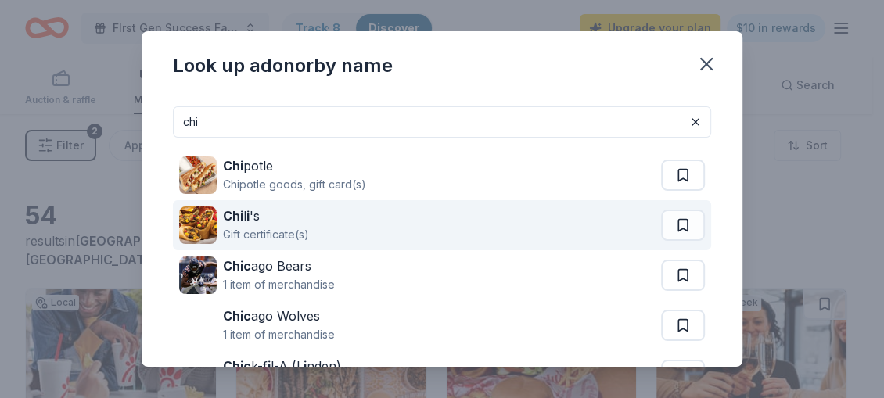 The width and height of the screenshot is (884, 398). Describe the element at coordinates (294, 166) in the screenshot. I see `div: potle` at that location.